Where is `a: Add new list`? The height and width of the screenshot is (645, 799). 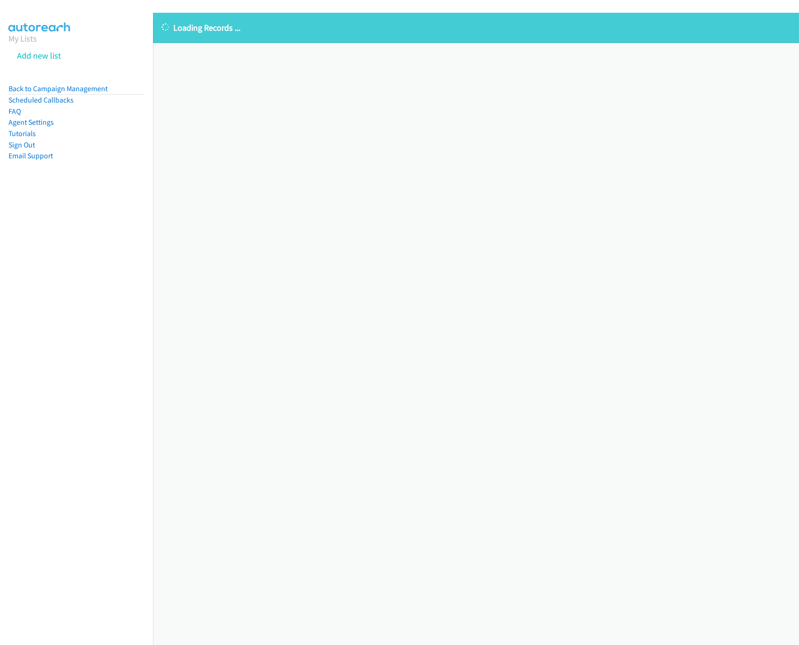 a: Add new list is located at coordinates (39, 55).